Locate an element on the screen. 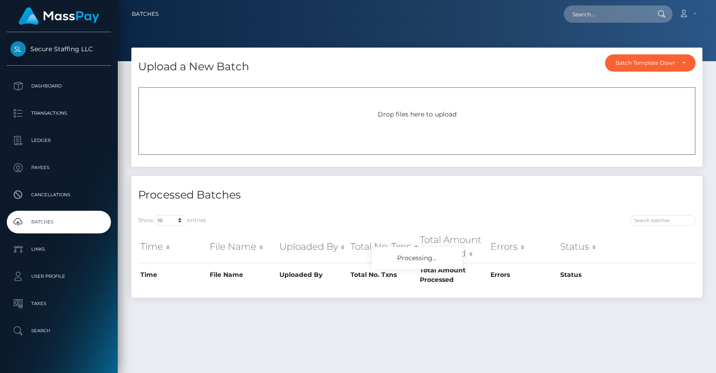 This screenshot has width=716, height=373. a: Cancellations is located at coordinates (59, 195).